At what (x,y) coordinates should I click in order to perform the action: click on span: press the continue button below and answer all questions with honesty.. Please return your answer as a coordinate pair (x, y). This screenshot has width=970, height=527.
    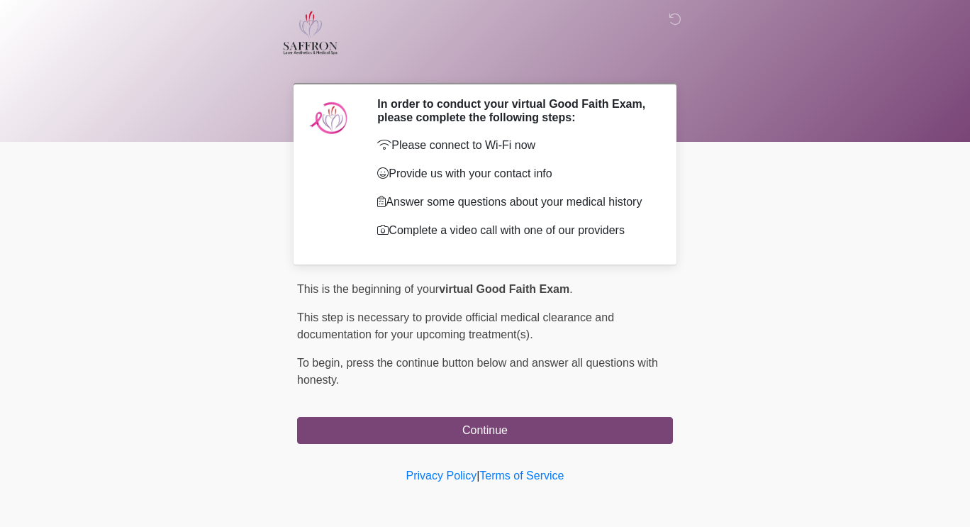
    Looking at the image, I should click on (477, 371).